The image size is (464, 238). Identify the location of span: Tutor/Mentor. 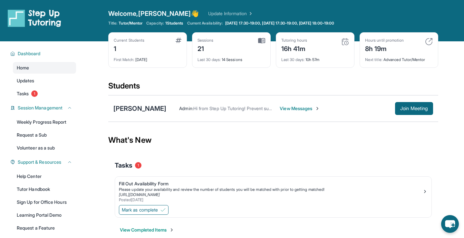
(131, 23).